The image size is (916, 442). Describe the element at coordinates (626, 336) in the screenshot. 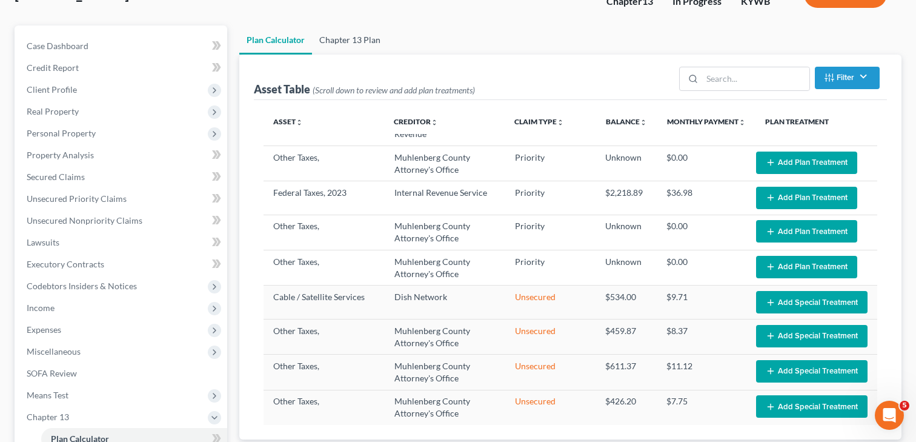

I see `td: $459.87` at that location.